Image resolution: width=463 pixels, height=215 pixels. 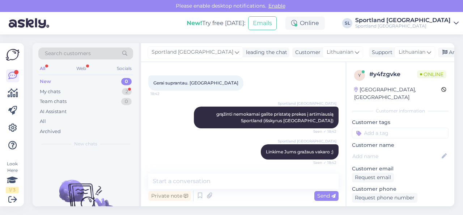 What do you see at coordinates (265, 52) in the screenshot?
I see `div: leading the chat` at bounding box center [265, 52].